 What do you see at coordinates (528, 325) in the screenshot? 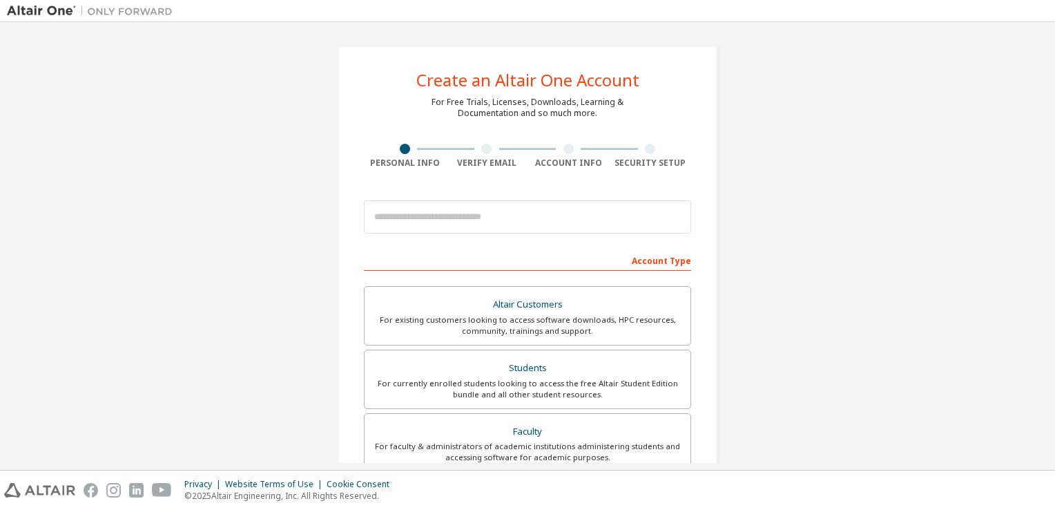
I see `div: For existing customers looking to access software downloads, HPC resources, community, trainings ...` at bounding box center [528, 325].